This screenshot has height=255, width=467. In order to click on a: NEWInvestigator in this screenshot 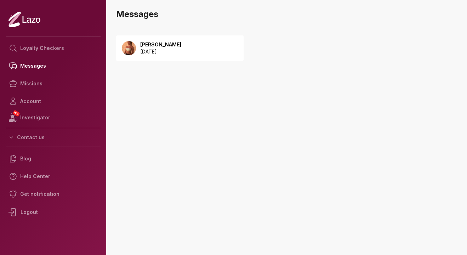, I will do `click(53, 118)`.